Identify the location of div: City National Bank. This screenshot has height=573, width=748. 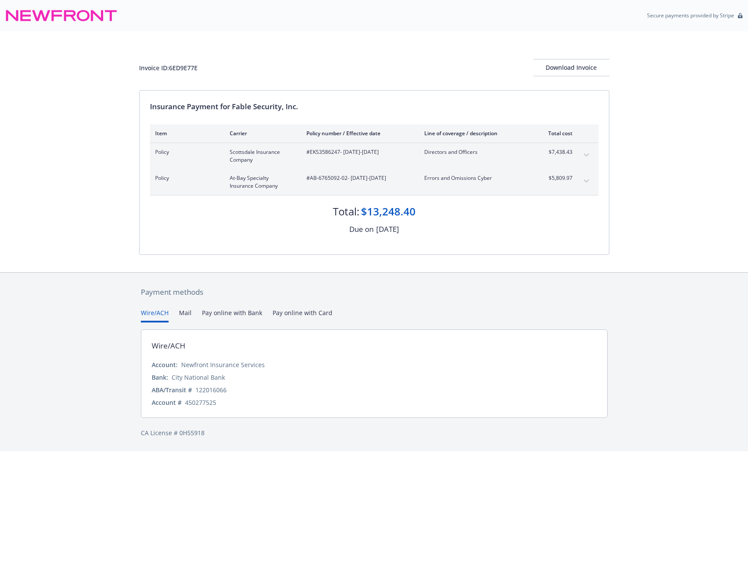
(198, 377).